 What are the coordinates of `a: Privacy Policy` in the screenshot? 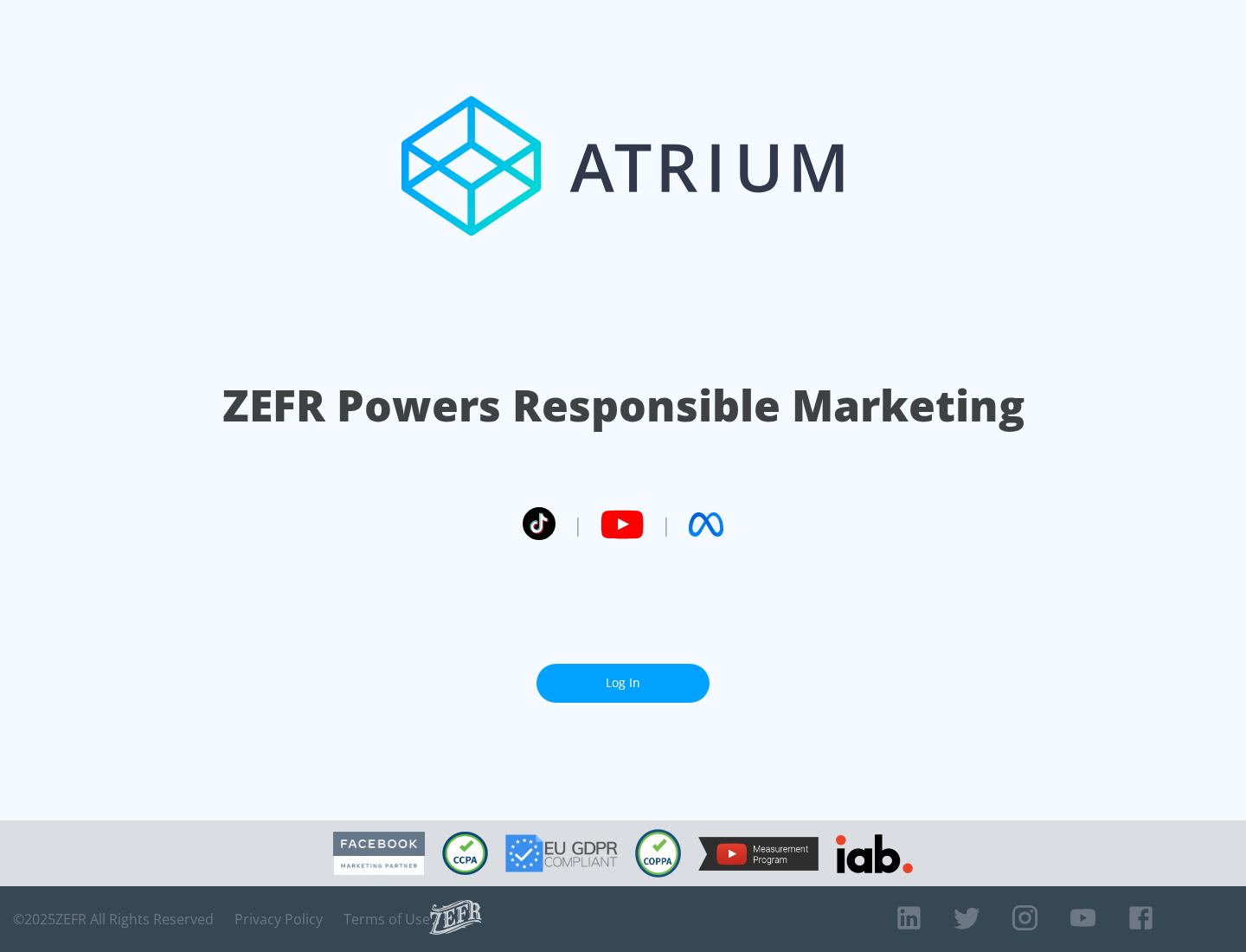 It's located at (279, 919).